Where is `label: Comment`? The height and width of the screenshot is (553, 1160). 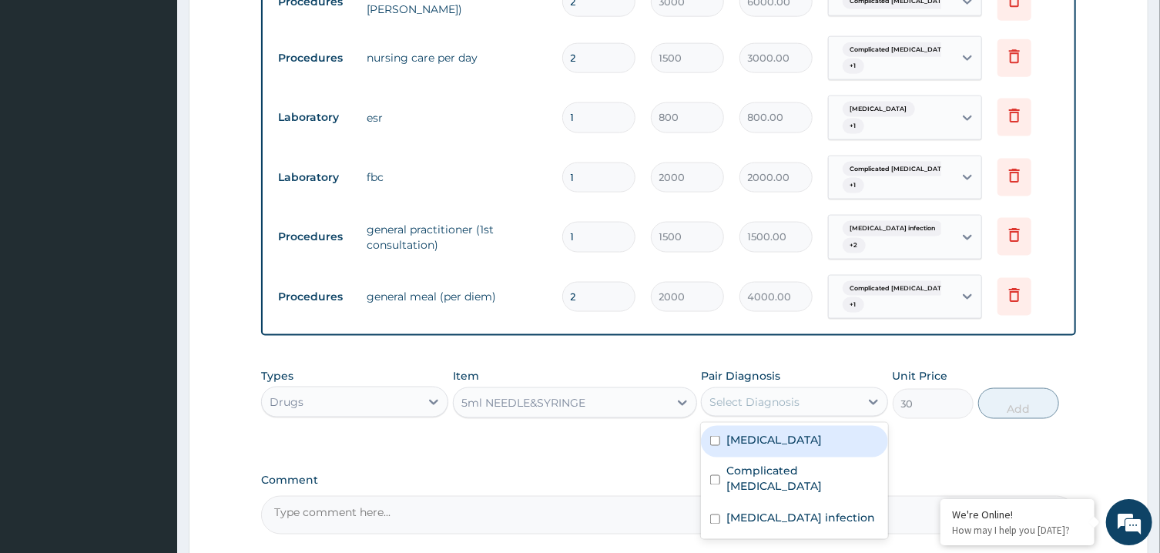
label: Comment is located at coordinates (668, 480).